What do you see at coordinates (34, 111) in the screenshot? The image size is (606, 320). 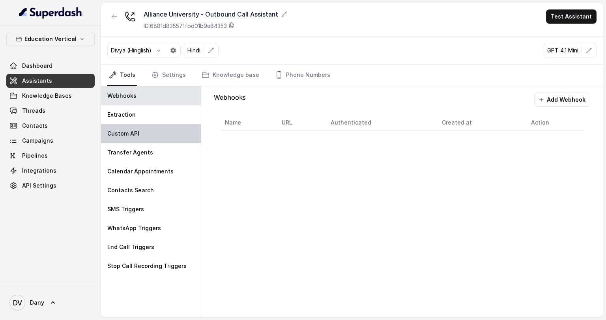 I see `span: Threads` at bounding box center [34, 111].